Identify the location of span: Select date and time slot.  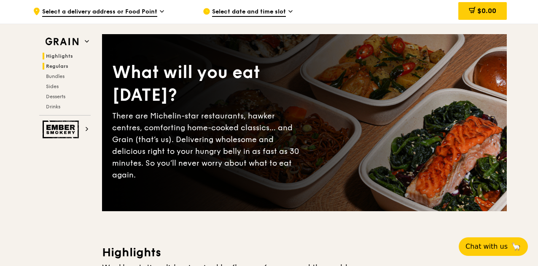
(249, 12).